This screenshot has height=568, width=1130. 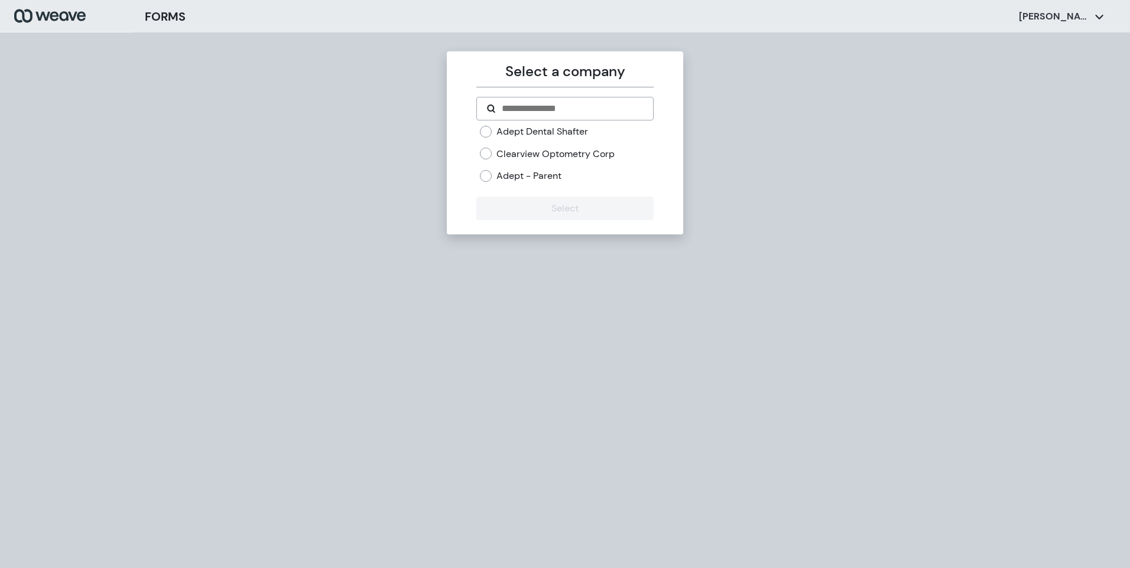 I want to click on h3: FORMS, so click(x=165, y=17).